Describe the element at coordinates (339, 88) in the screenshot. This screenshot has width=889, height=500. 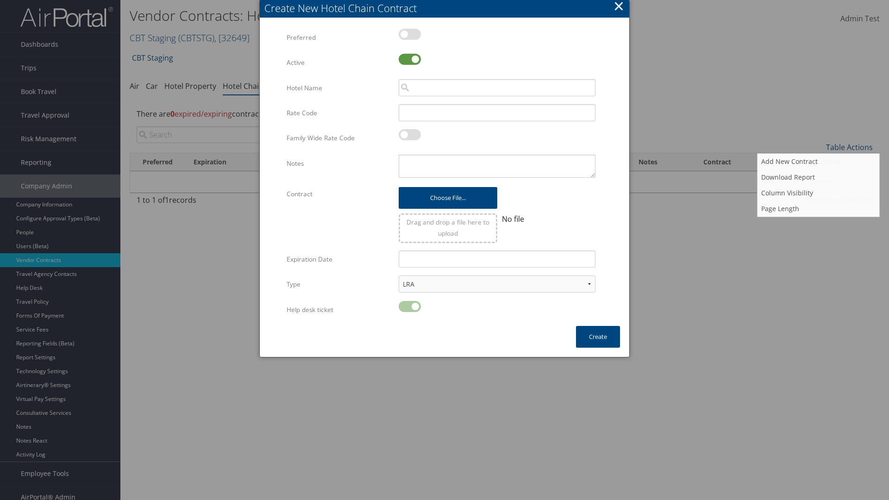
I see `label: Hotel Name` at that location.